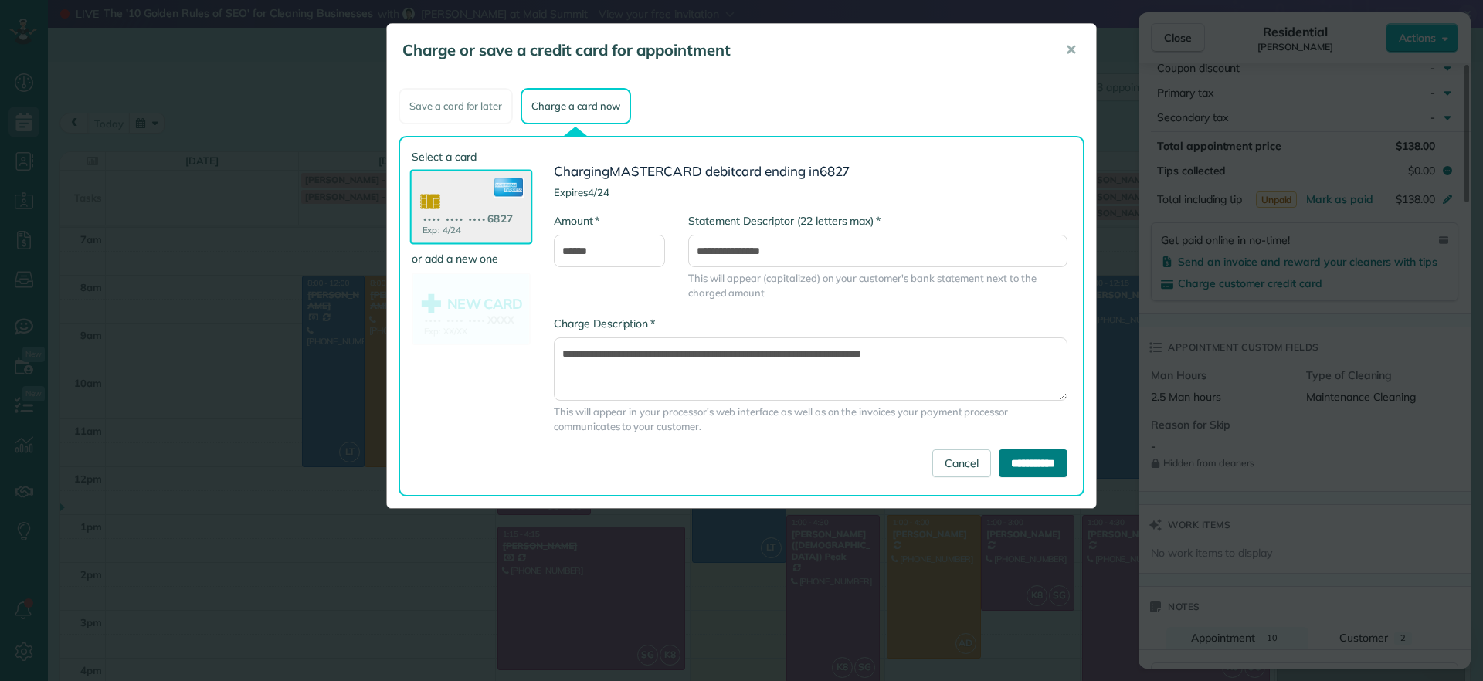  What do you see at coordinates (471, 157) in the screenshot?
I see `label: Select a card` at bounding box center [471, 157].